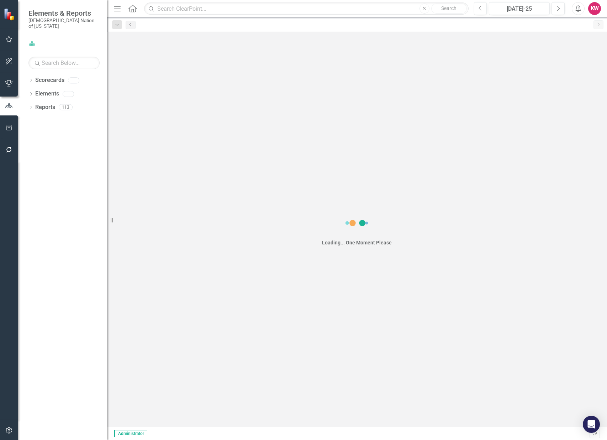 Image resolution: width=607 pixels, height=440 pixels. What do you see at coordinates (10, 14) in the screenshot?
I see `img: ClearPoint Strategy` at bounding box center [10, 14].